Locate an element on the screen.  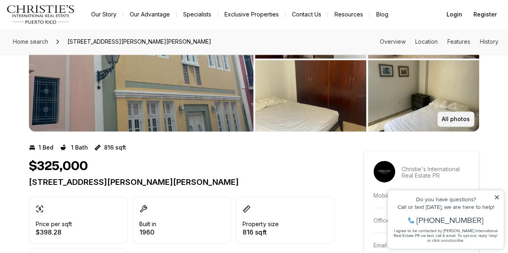
p: 1 Bed is located at coordinates (46, 148).